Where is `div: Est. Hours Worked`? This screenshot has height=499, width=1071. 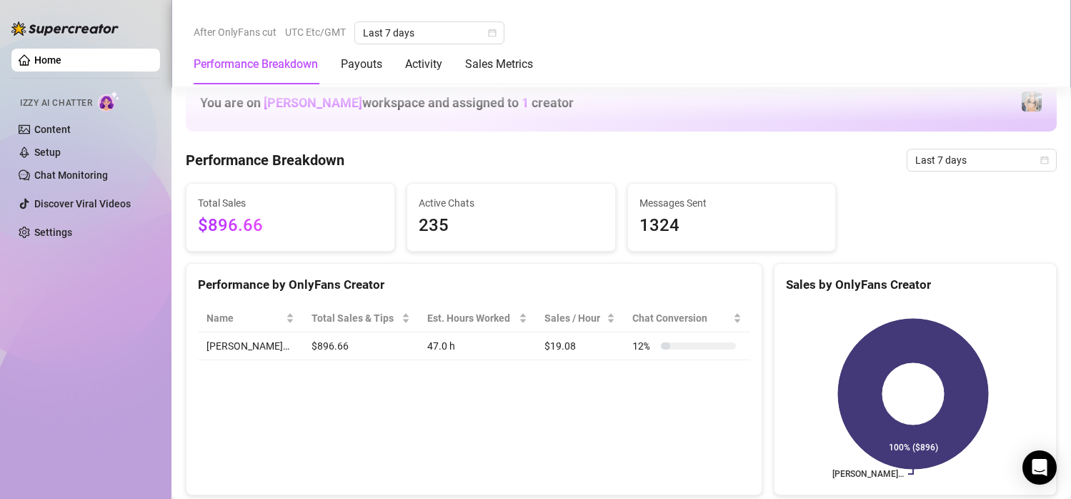
div: Est. Hours Worked is located at coordinates (471, 318).